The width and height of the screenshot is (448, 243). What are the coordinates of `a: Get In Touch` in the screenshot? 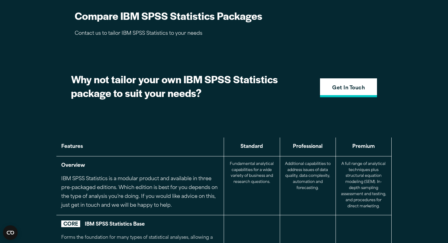 It's located at (348, 88).